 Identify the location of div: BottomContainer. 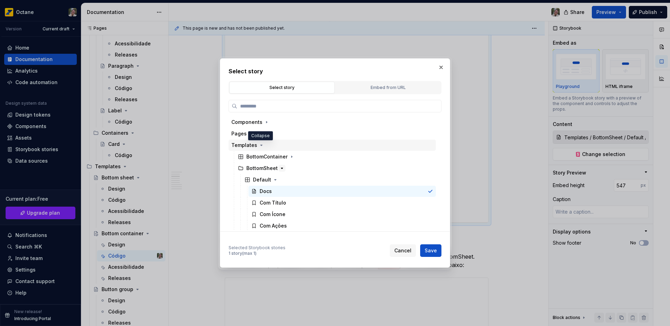
(267, 157).